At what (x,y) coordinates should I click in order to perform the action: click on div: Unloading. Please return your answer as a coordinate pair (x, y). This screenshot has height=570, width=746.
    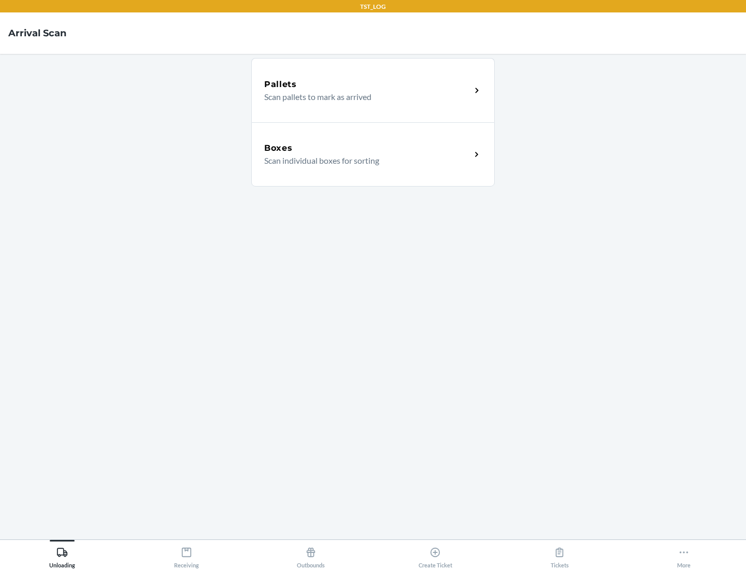
    Looking at the image, I should click on (62, 556).